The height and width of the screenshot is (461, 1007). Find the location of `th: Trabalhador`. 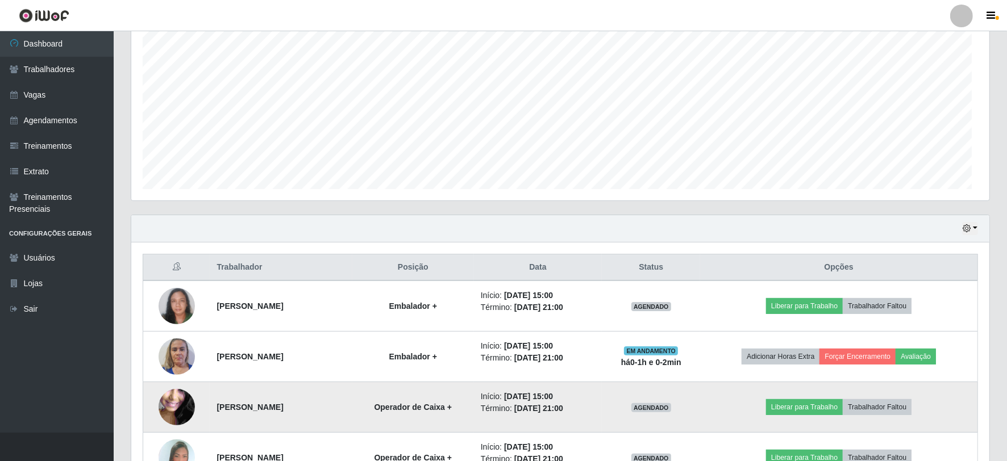

th: Trabalhador is located at coordinates (281, 268).